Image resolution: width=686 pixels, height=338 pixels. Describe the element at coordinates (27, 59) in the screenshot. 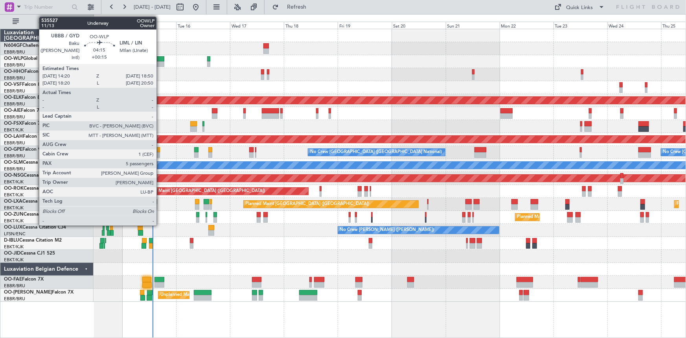

I see `a: OO-WLPGlobal 5500` at that location.